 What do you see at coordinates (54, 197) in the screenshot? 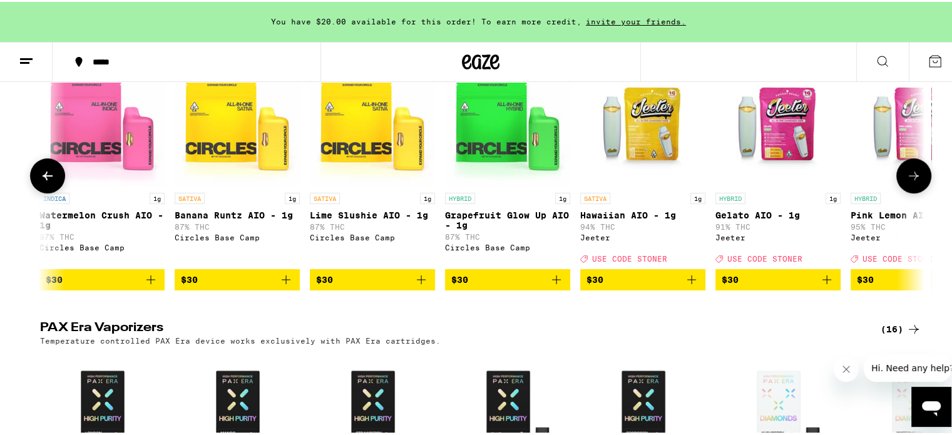
I see `p: INDICA` at bounding box center [54, 197].